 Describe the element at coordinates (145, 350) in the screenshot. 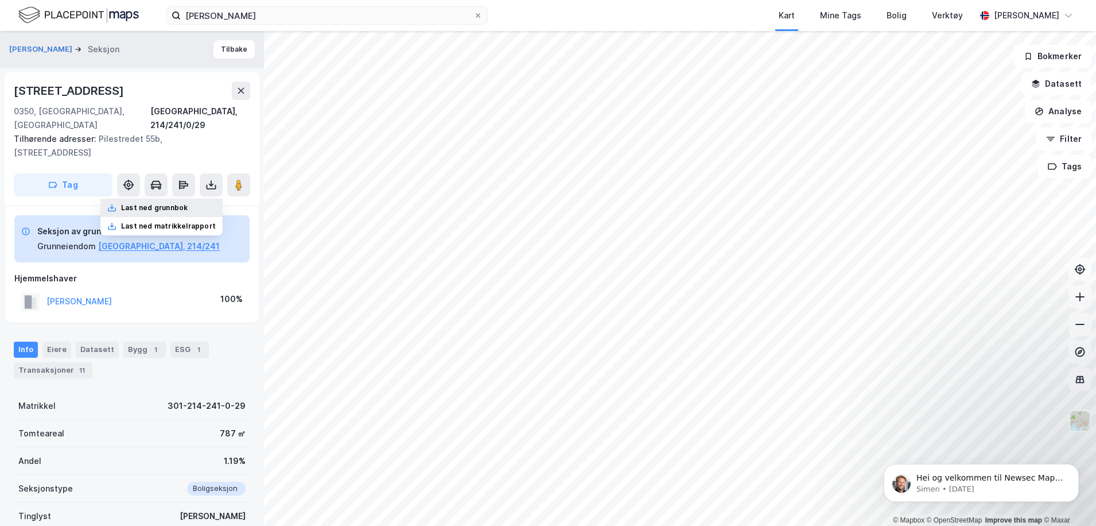

I see `div: Bygg` at that location.